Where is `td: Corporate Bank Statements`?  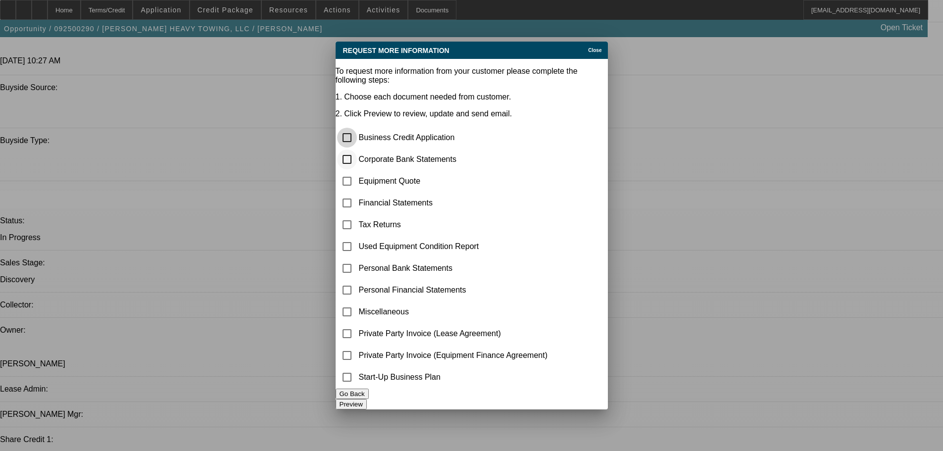 td: Corporate Bank Statements is located at coordinates (453, 159).